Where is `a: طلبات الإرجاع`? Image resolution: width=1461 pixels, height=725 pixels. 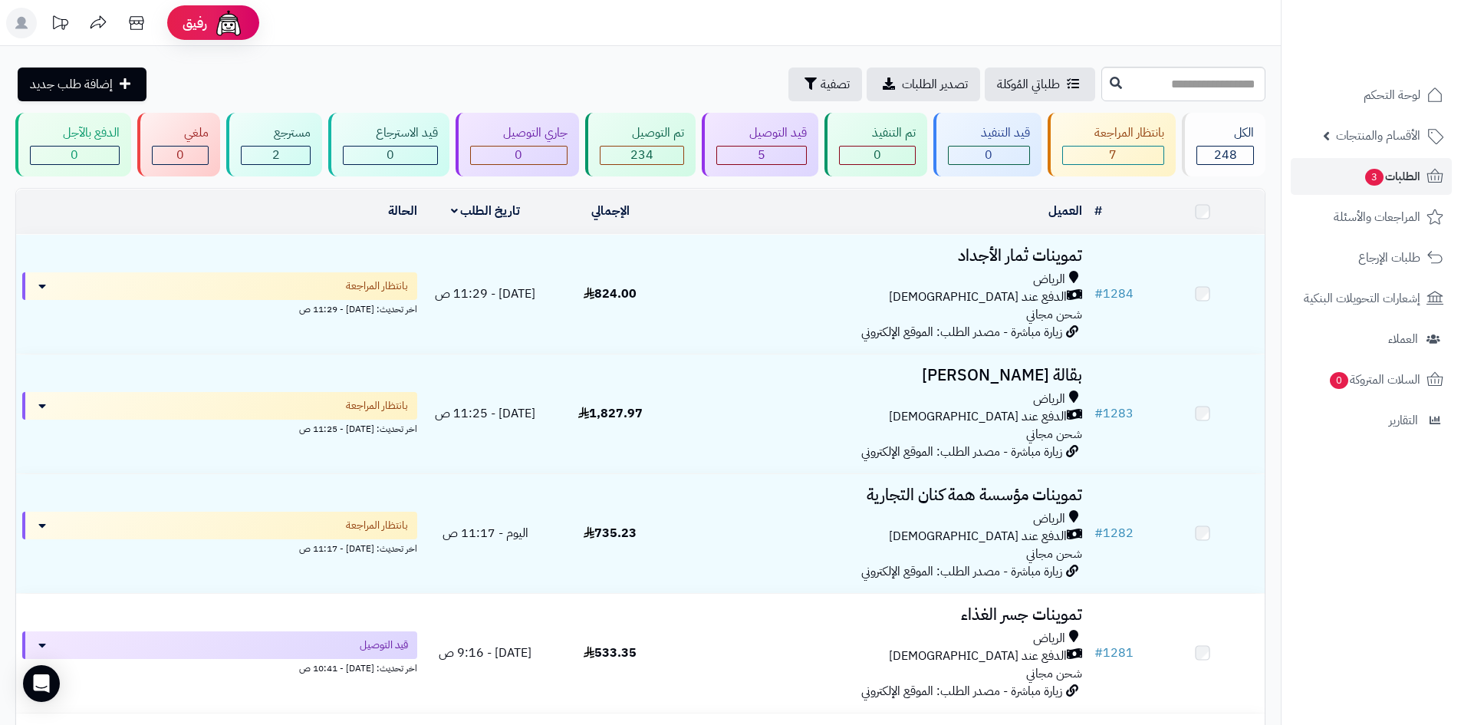 a: طلبات الإرجاع is located at coordinates (1371, 258).